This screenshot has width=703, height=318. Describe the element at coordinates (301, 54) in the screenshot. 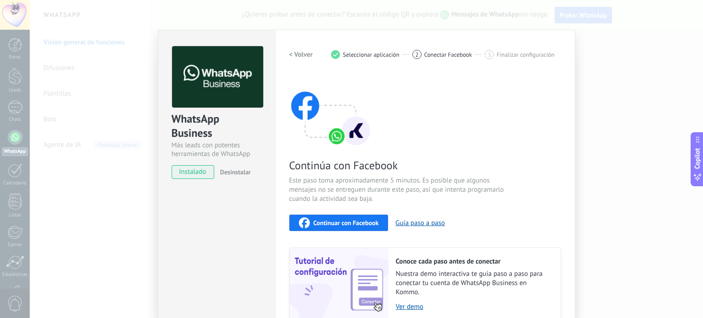

I see `h2: < Volver` at that location.